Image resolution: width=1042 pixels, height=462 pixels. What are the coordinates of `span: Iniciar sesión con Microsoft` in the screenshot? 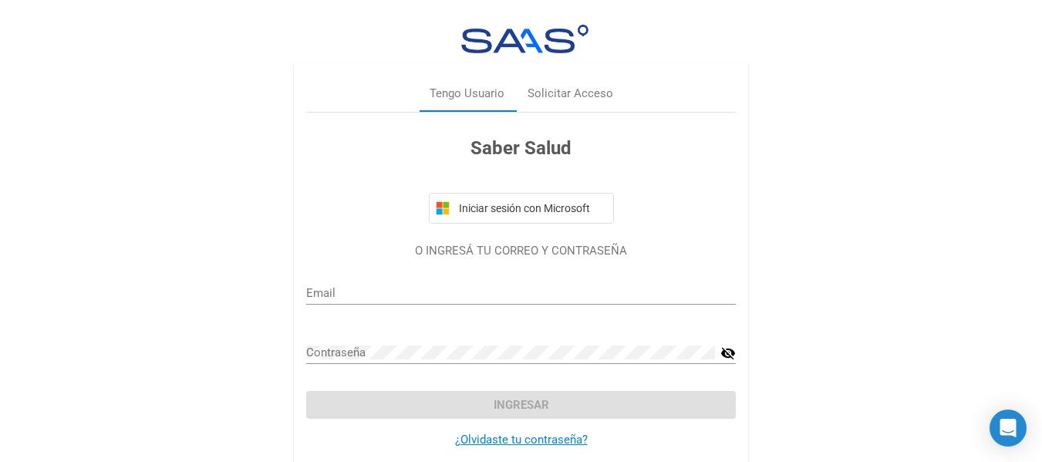 It's located at (531, 208).